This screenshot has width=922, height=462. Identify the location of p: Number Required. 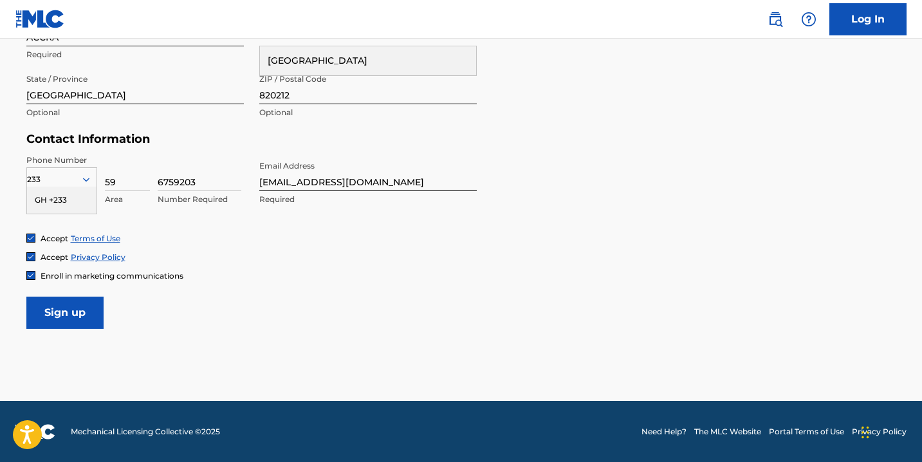
(199, 199).